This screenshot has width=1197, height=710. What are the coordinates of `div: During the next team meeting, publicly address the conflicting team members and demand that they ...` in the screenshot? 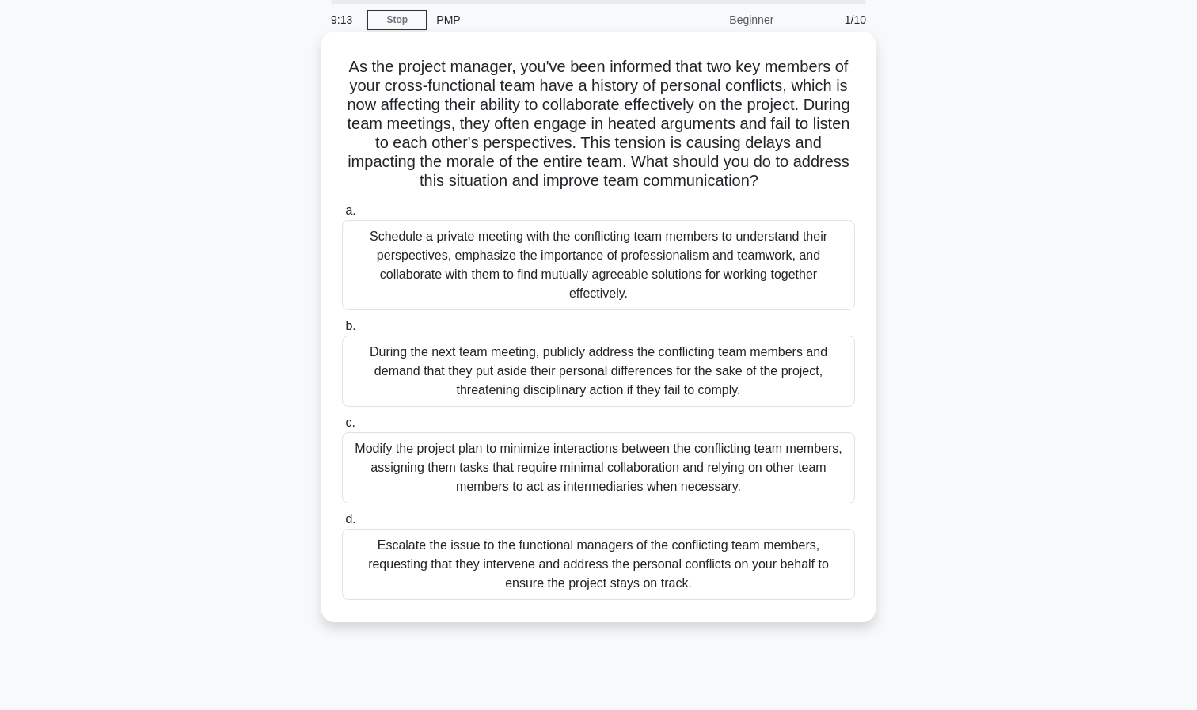 It's located at (598, 371).